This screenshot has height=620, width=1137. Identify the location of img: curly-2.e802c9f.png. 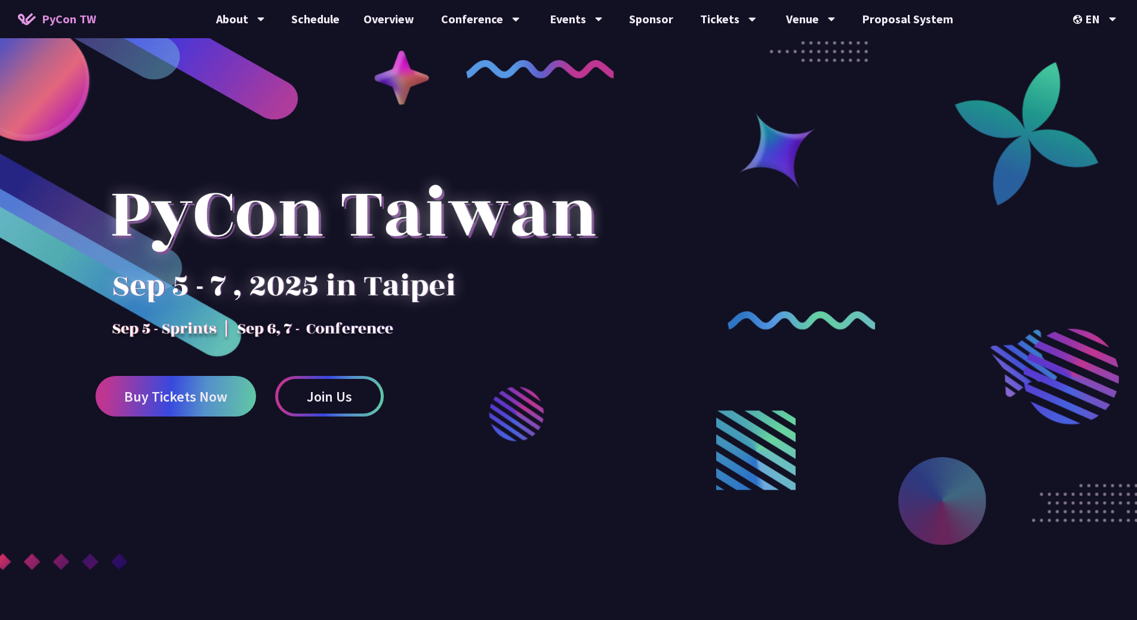
(801, 320).